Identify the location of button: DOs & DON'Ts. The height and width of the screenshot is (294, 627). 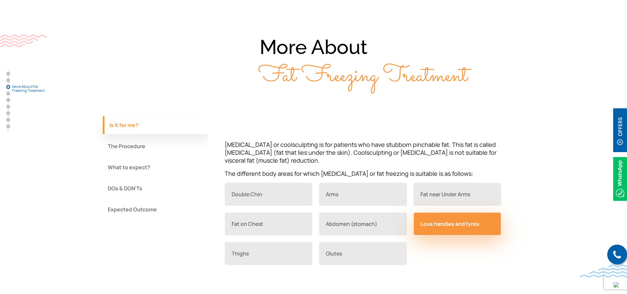
(155, 188).